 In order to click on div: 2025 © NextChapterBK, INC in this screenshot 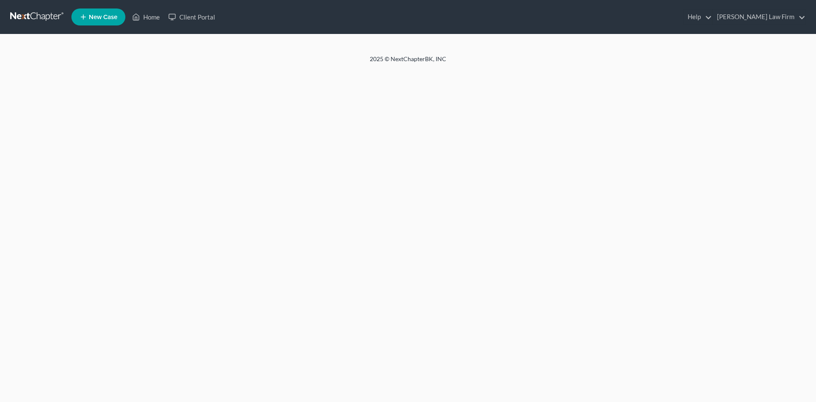, I will do `click(408, 62)`.